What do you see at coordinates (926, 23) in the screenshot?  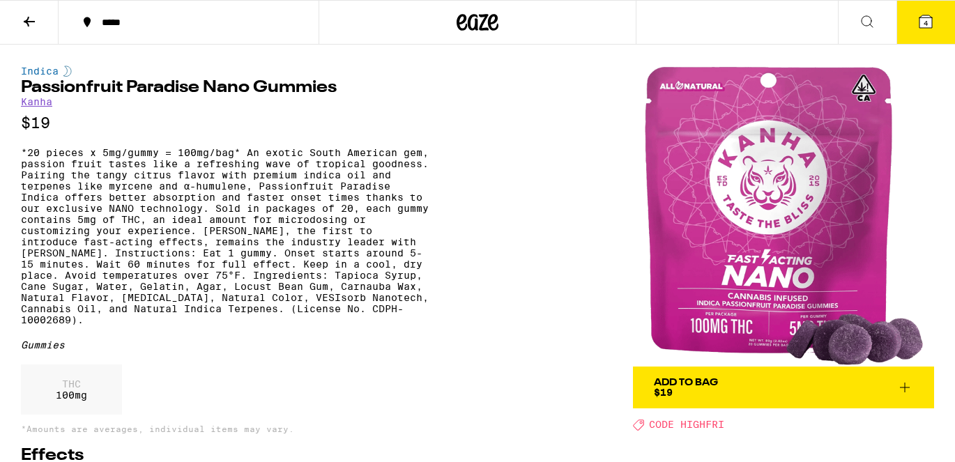 I see `span: 4` at bounding box center [926, 23].